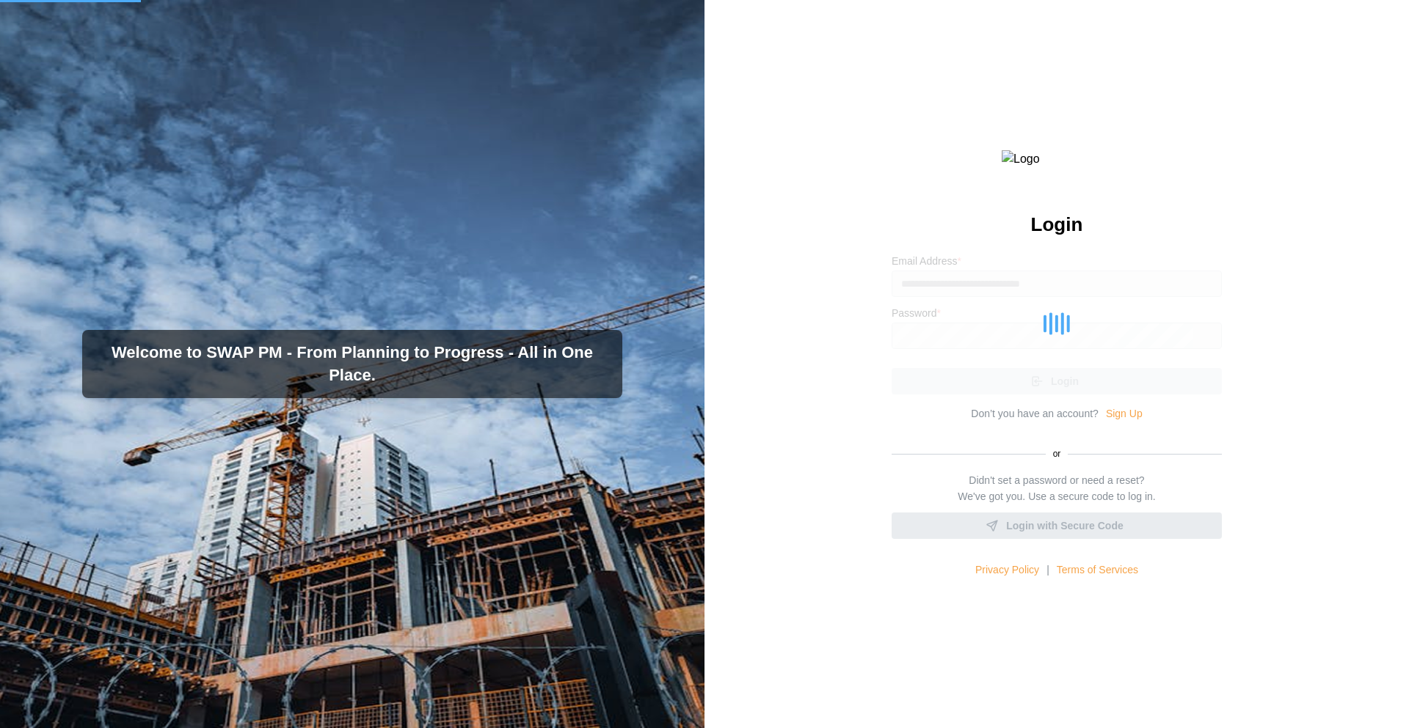 This screenshot has width=1409, height=728. I want to click on a: Sign Up, so click(1124, 414).